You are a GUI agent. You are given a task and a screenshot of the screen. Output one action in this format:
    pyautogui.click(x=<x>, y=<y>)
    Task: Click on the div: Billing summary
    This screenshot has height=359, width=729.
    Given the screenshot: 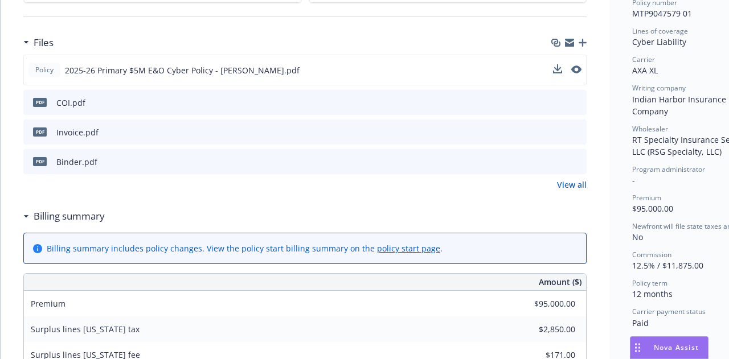 What is the action you would take?
    pyautogui.click(x=64, y=216)
    